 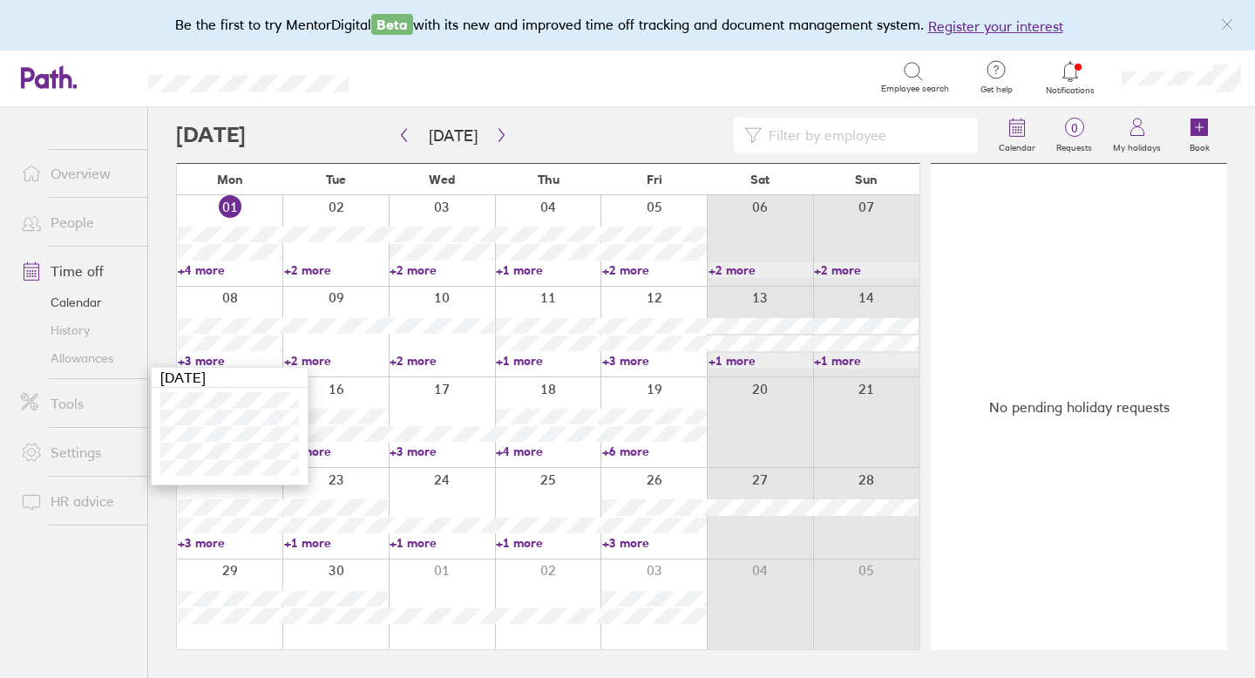 I want to click on a: Tools, so click(x=77, y=403).